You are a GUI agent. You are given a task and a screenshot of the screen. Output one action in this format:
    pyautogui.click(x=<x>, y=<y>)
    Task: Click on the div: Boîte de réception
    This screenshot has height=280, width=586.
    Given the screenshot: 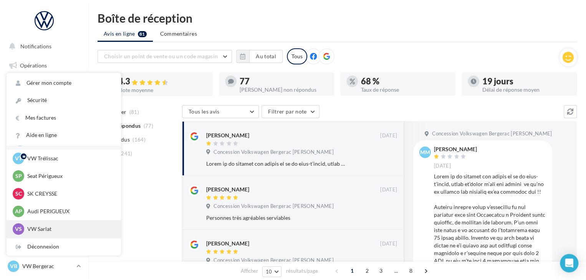 What is the action you would take?
    pyautogui.click(x=337, y=18)
    